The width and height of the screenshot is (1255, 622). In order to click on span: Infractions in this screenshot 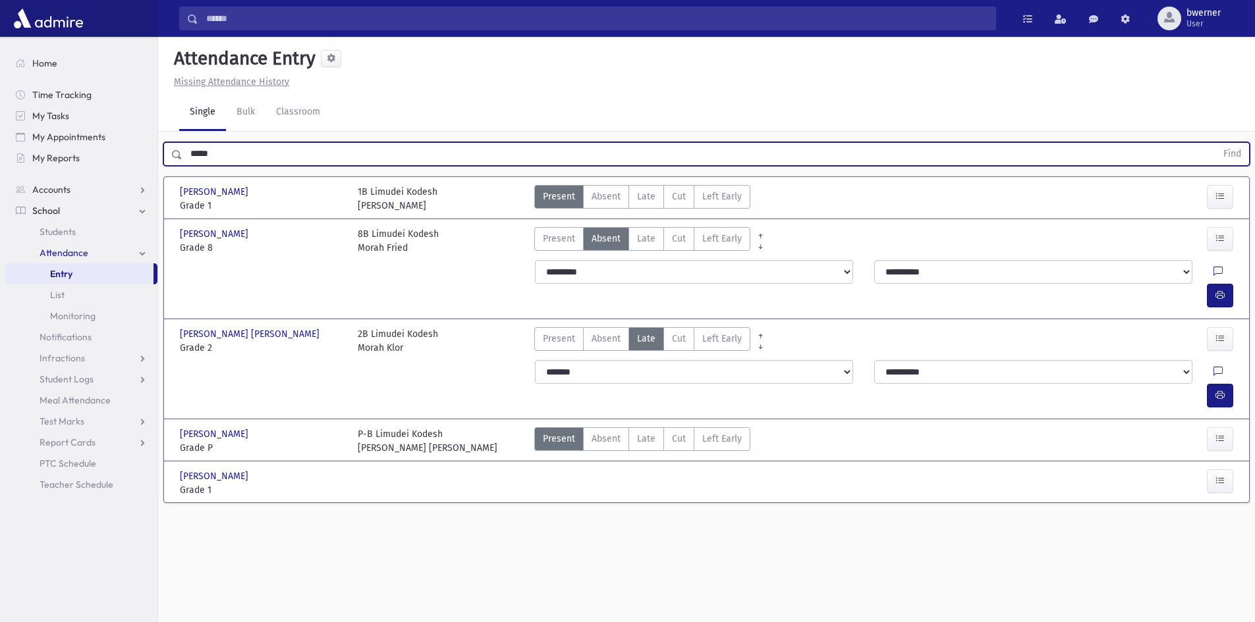, I will do `click(62, 358)`.